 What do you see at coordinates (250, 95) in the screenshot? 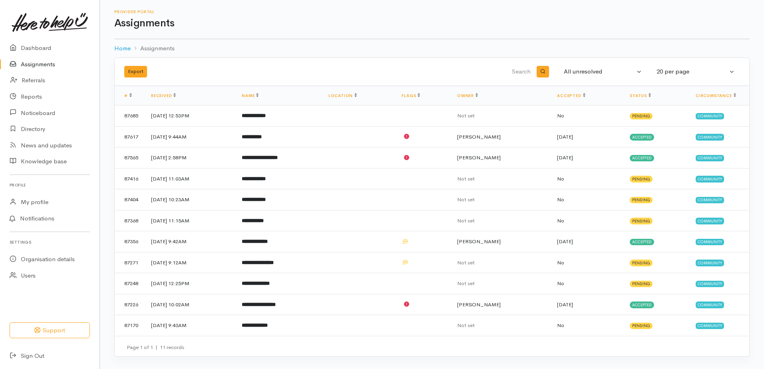
I see `a: Name` at bounding box center [250, 95].